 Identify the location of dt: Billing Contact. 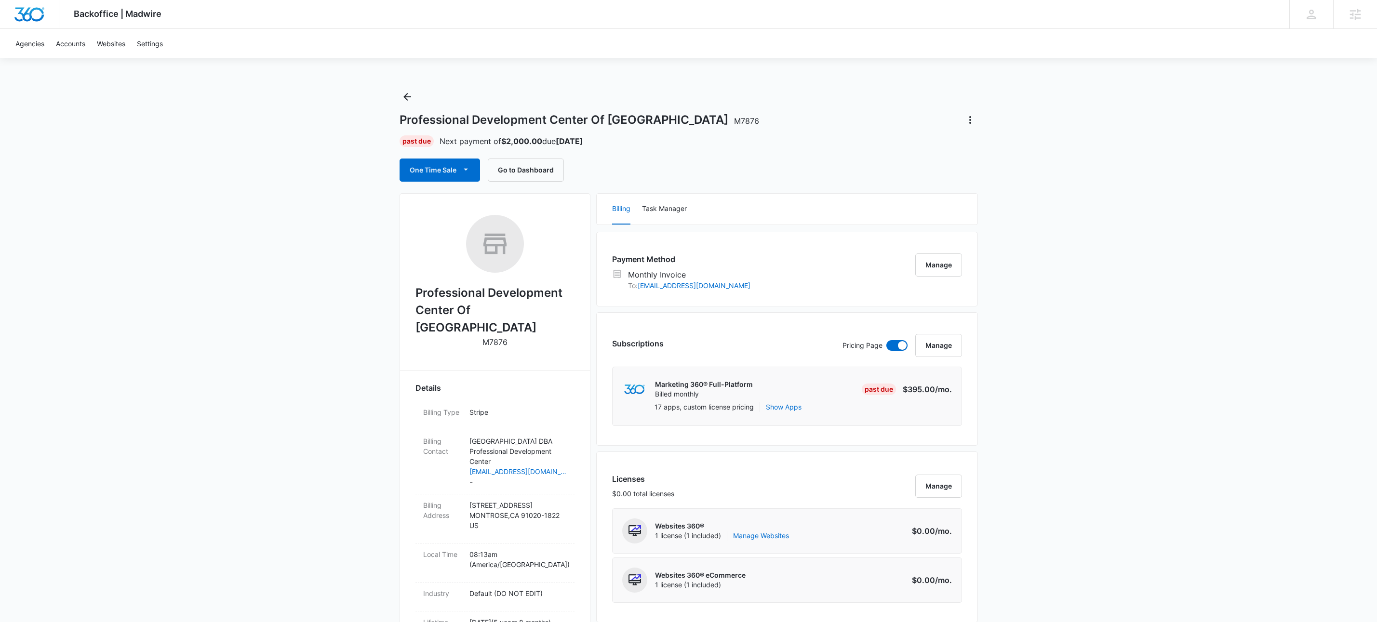
(442, 446).